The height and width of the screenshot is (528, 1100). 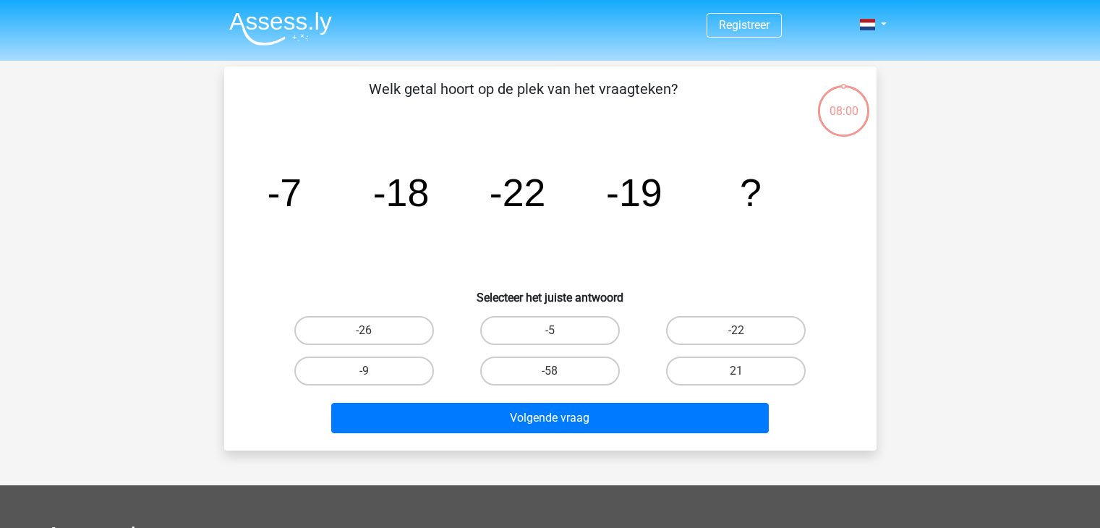 I want to click on div: 08:00, so click(x=843, y=102).